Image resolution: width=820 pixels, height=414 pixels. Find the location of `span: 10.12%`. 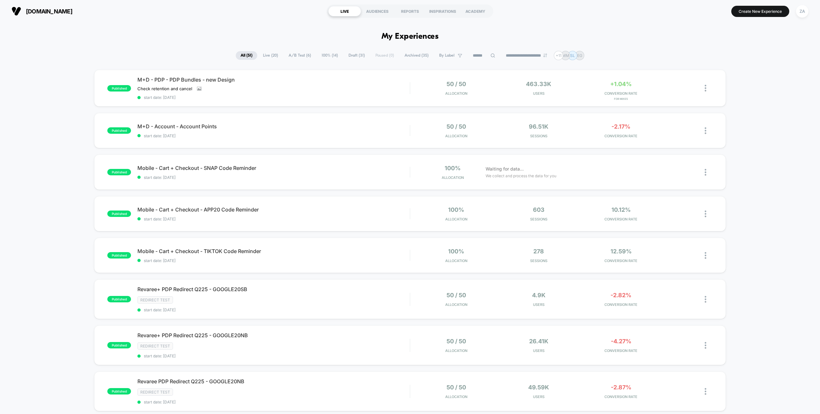

span: 10.12% is located at coordinates (621, 210).